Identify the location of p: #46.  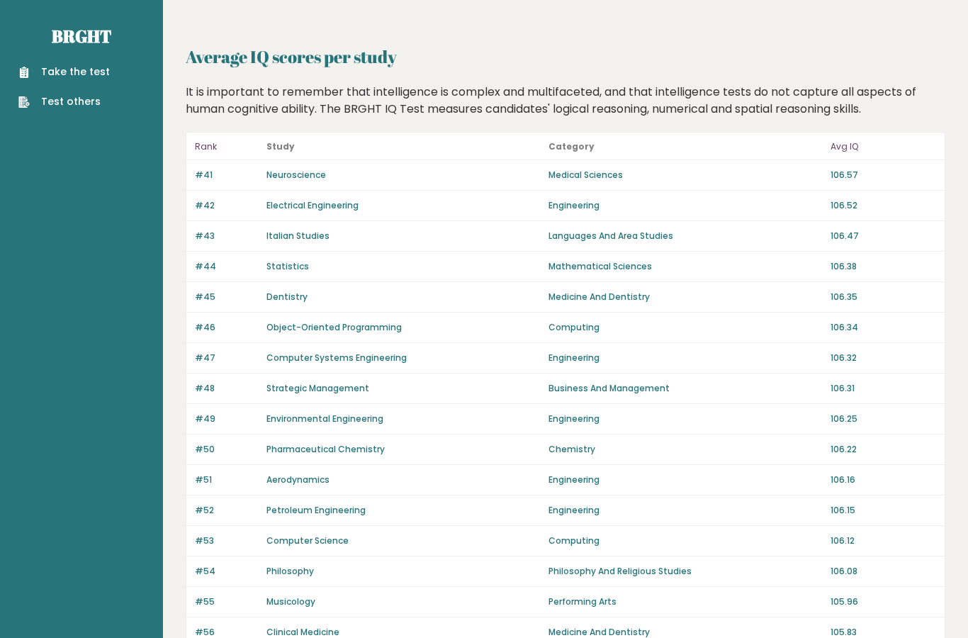
(226, 327).